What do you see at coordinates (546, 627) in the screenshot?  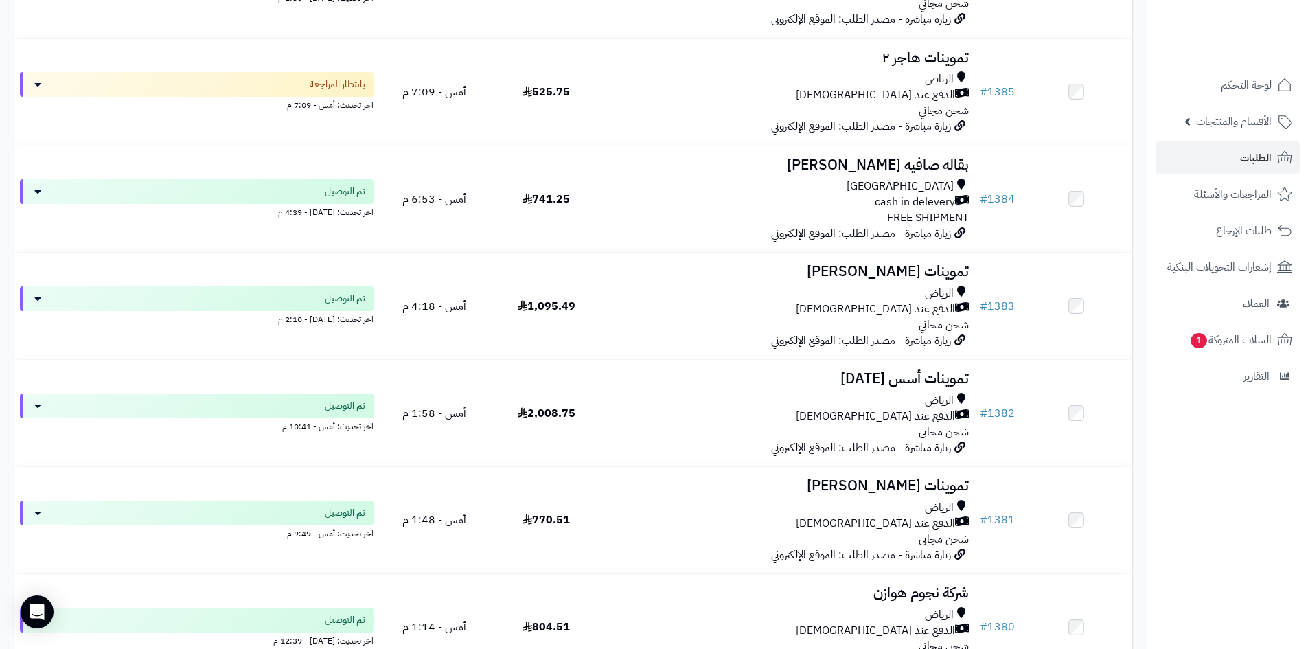 I see `span: 804.51` at bounding box center [546, 627].